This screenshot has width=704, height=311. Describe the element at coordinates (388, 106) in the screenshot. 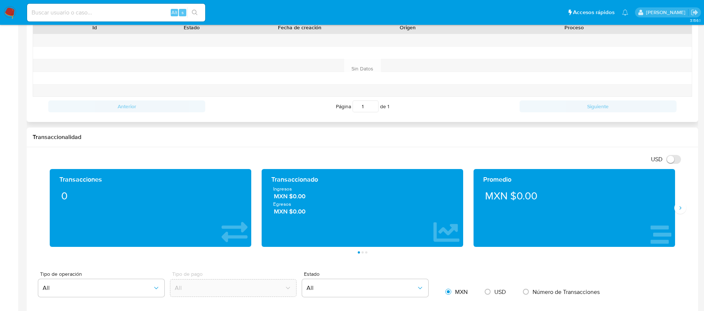

I see `span: 1` at that location.